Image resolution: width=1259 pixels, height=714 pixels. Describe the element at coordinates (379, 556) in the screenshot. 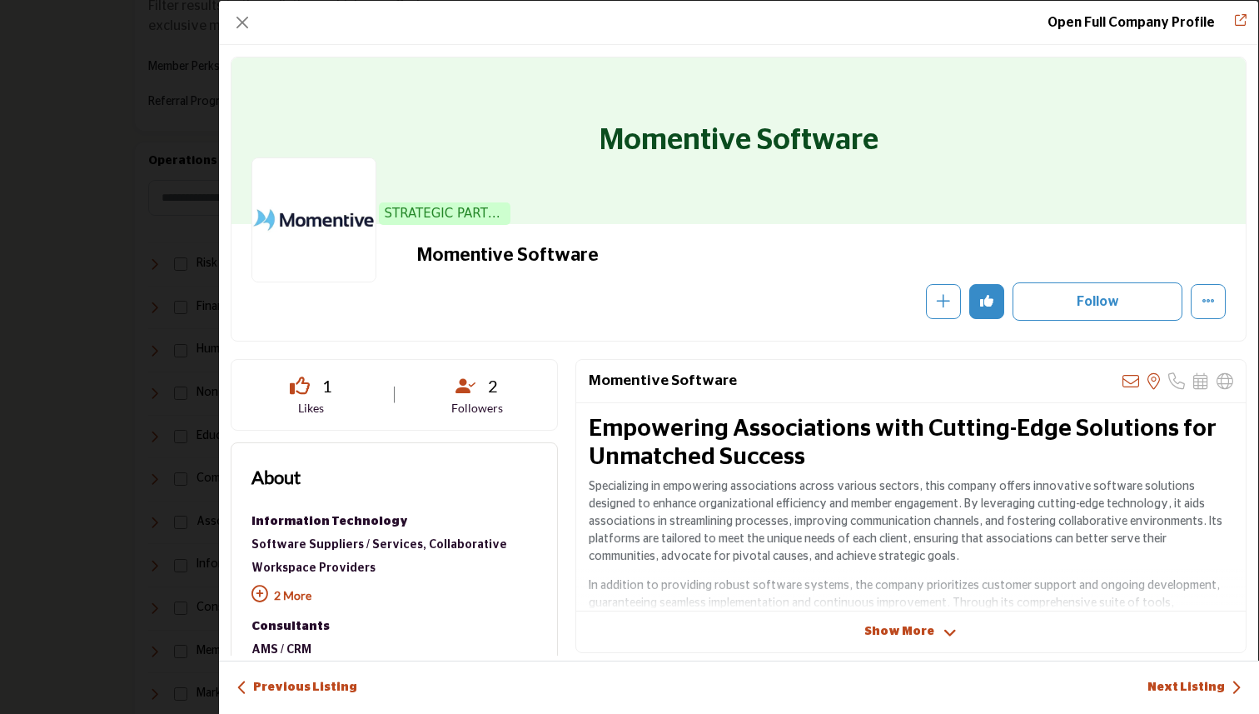

I see `a: Collaborative Workspace Providers` at that location.